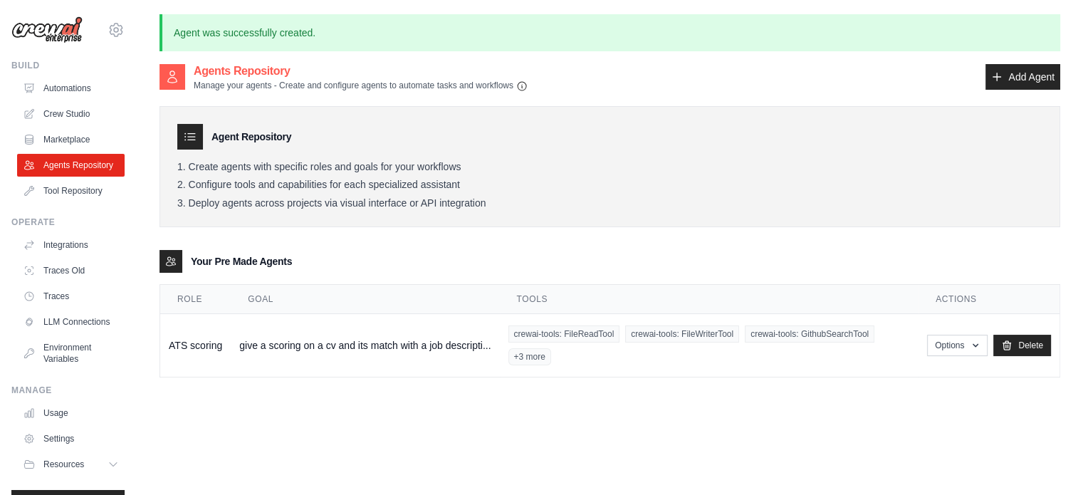 Image resolution: width=1083 pixels, height=495 pixels. What do you see at coordinates (360, 85) in the screenshot?
I see `p: Manage your agents - Create and configure agents to automate tasks and workflows` at bounding box center [360, 85].